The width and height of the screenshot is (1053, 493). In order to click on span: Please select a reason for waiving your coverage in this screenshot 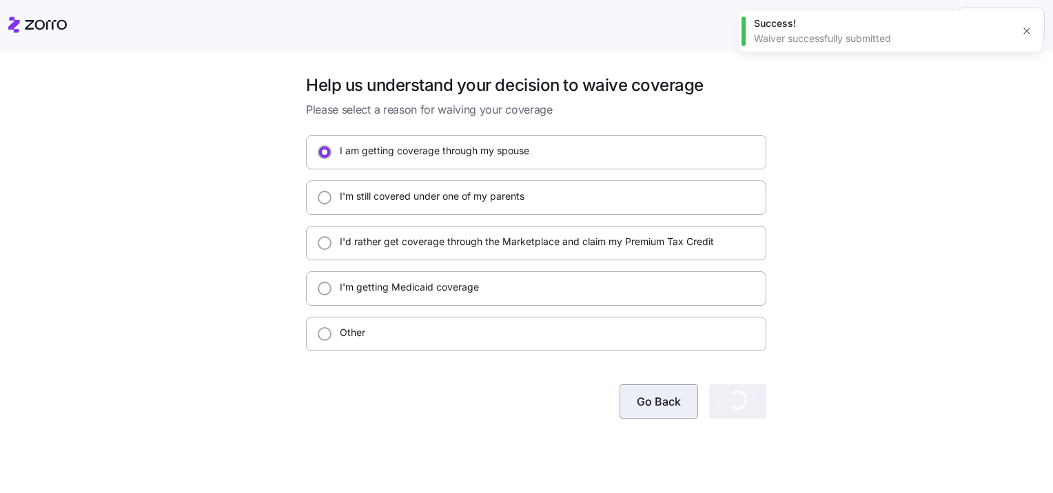, I will do `click(536, 110)`.